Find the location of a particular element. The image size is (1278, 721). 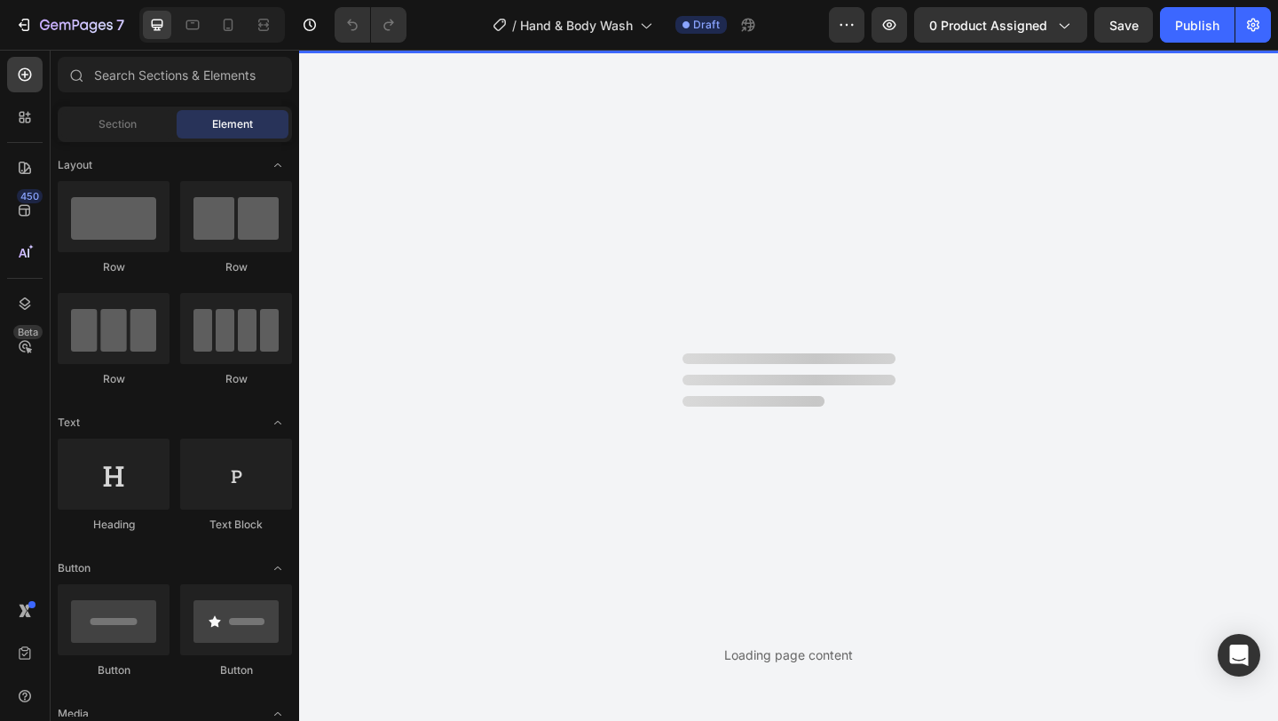

div: Beta is located at coordinates (28, 332).